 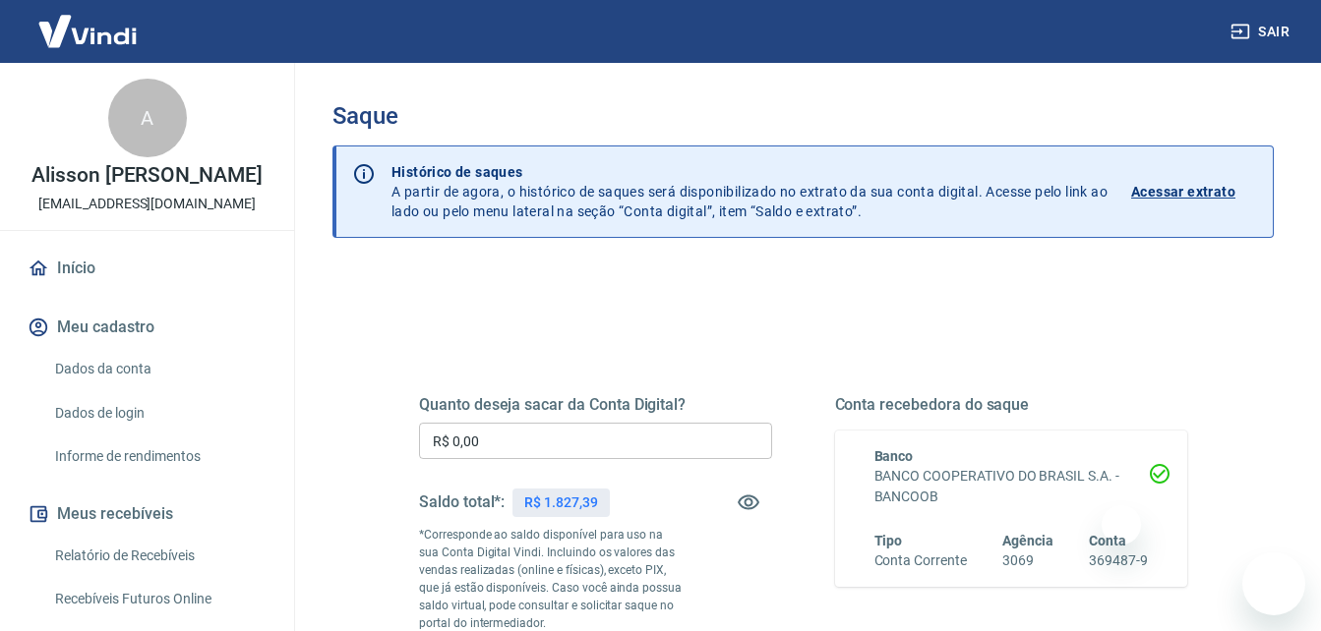 I want to click on button: Meu cadastro, so click(x=147, y=327).